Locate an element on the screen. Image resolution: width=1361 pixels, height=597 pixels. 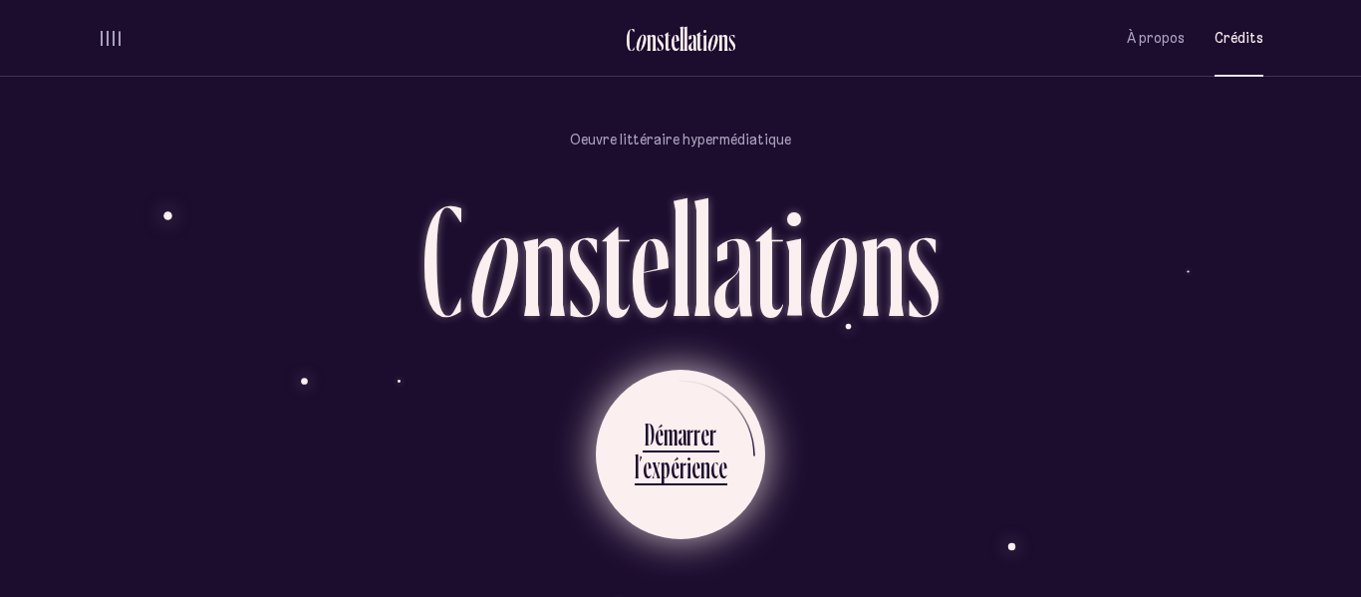
p: Oeuvre littéraire hypermédiatique is located at coordinates (680, 139).